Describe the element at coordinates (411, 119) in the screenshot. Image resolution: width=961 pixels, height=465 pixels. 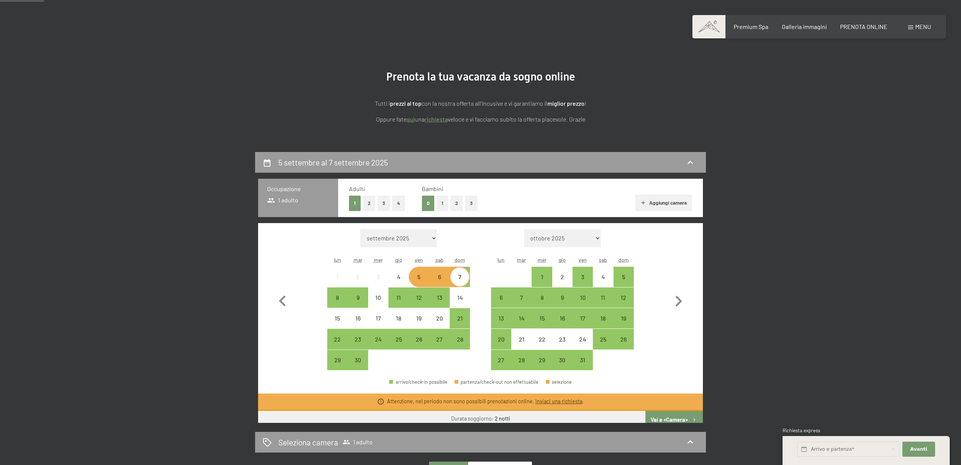
I see `a: quì` at that location.